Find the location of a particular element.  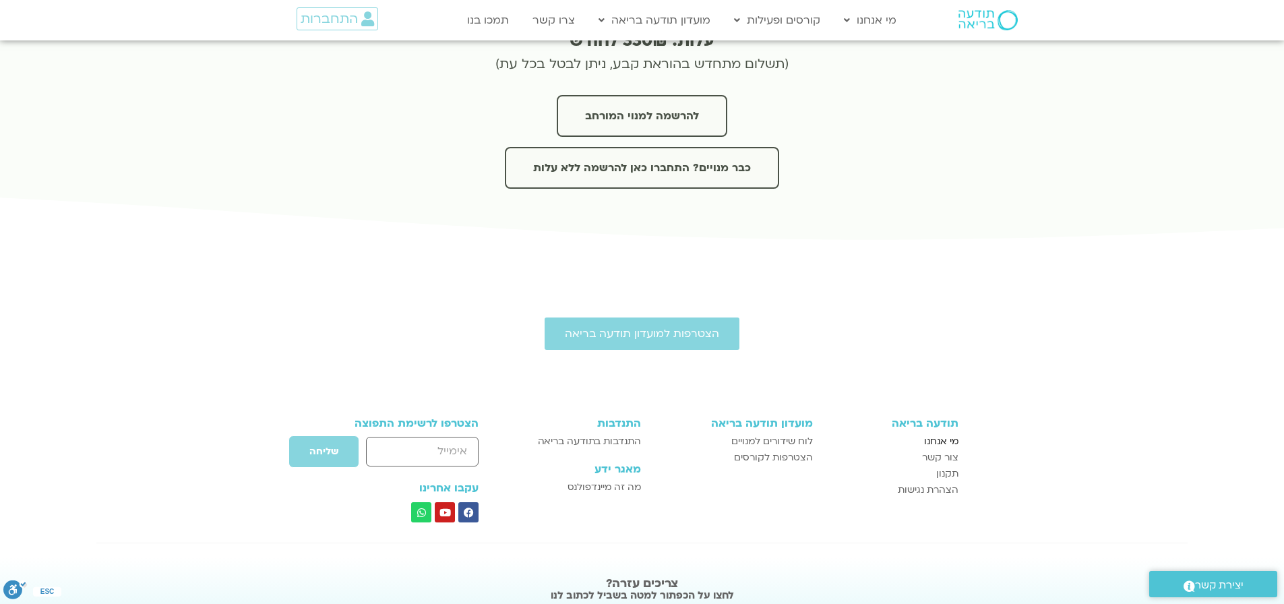

h3: מאגר ידע is located at coordinates (578, 469).